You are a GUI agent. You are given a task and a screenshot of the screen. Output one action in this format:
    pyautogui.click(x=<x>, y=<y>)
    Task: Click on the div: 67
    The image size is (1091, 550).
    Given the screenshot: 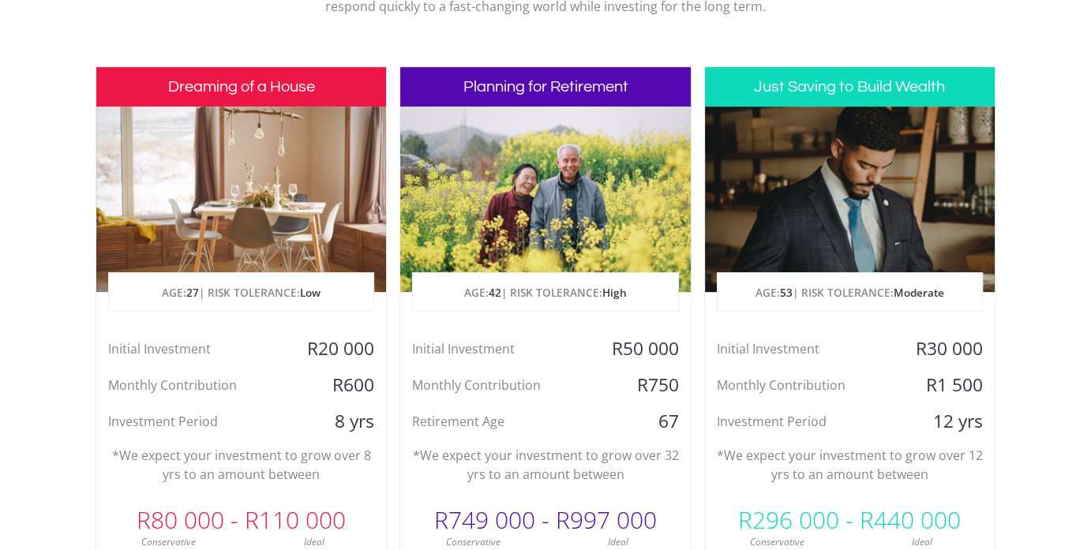 What is the action you would take?
    pyautogui.click(x=642, y=422)
    